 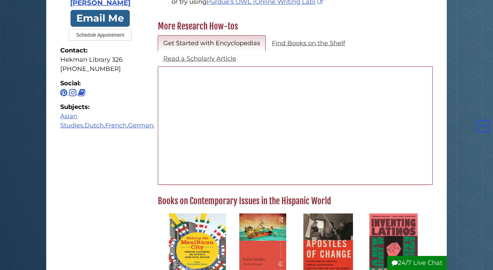 I want to click on a: French, so click(x=116, y=125).